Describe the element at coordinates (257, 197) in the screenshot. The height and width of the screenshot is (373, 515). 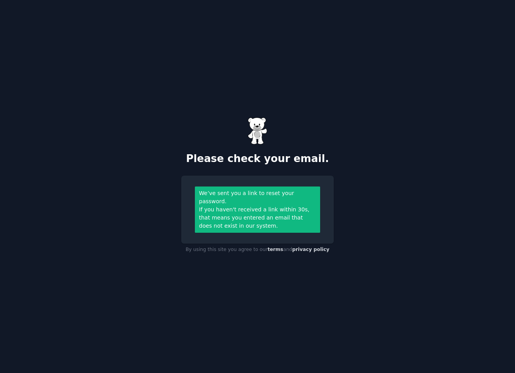
I see `div: We’ve sent you a link to reset your password.` at that location.